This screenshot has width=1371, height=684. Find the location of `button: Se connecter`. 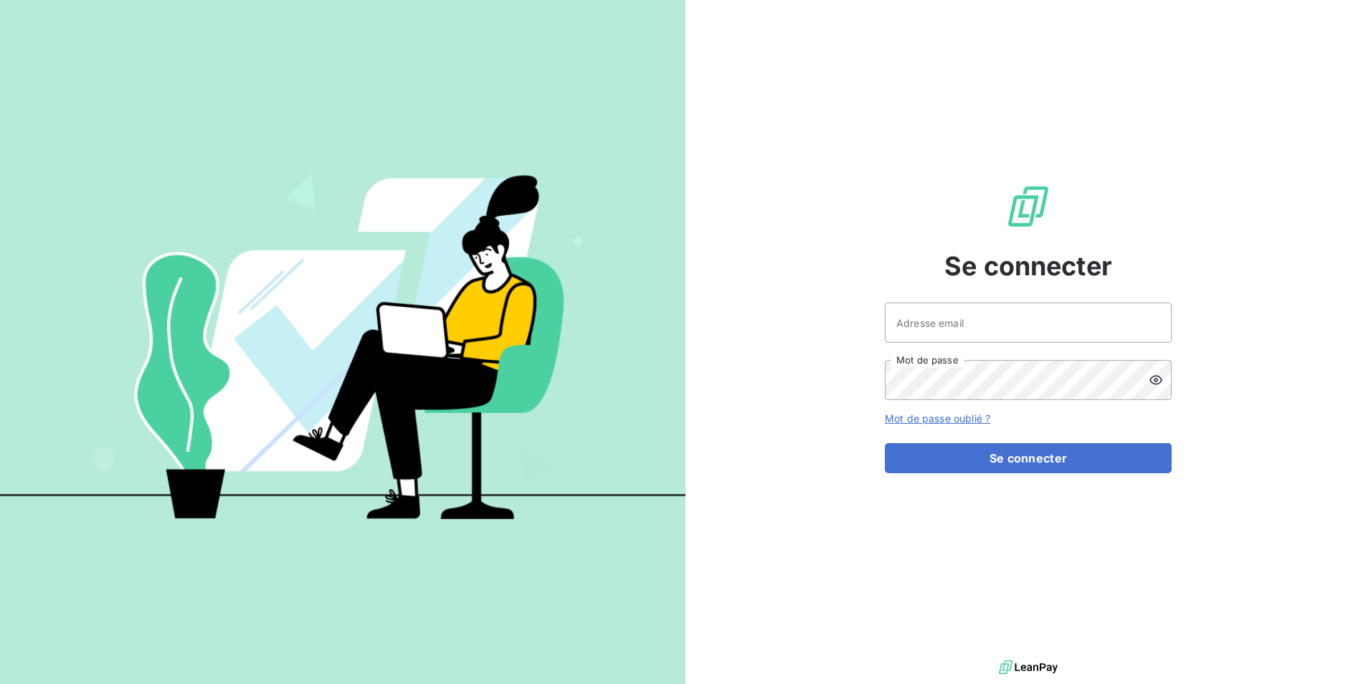

button: Se connecter is located at coordinates (1028, 458).